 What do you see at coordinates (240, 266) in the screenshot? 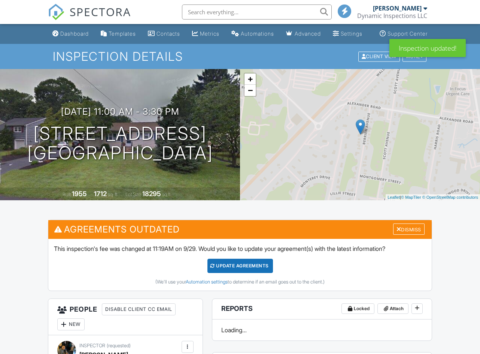
I see `div: Update Agreements` at bounding box center [240, 266].